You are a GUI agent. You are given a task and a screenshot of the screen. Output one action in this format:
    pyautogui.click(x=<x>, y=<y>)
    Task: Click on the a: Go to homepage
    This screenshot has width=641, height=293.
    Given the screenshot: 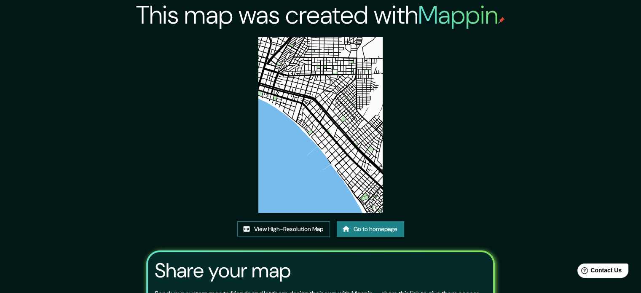 What is the action you would take?
    pyautogui.click(x=370, y=229)
    